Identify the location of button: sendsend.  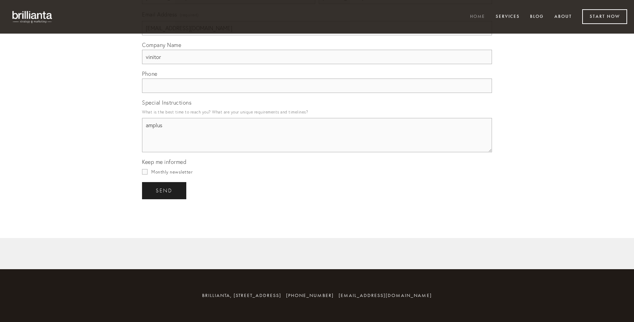
(164, 191).